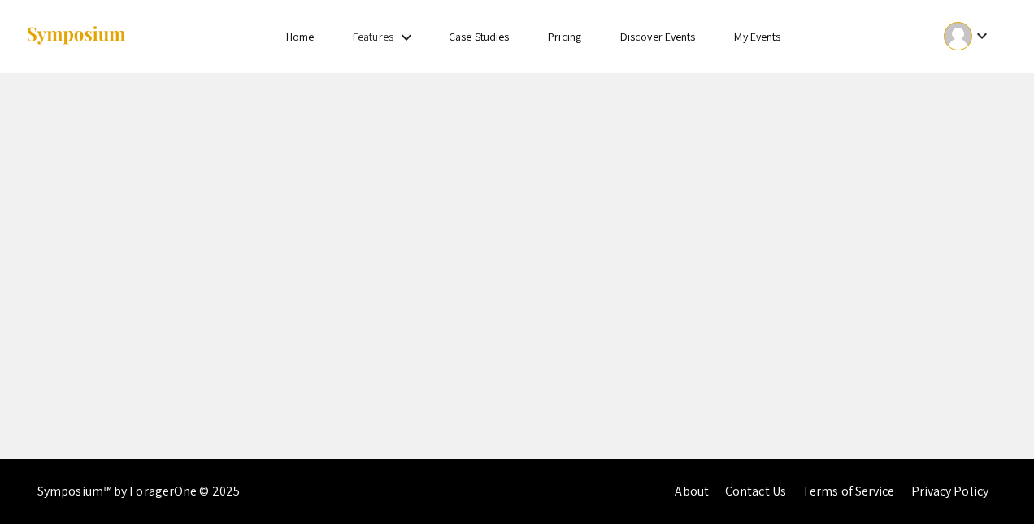  Describe the element at coordinates (849, 490) in the screenshot. I see `a: Terms of Service` at that location.